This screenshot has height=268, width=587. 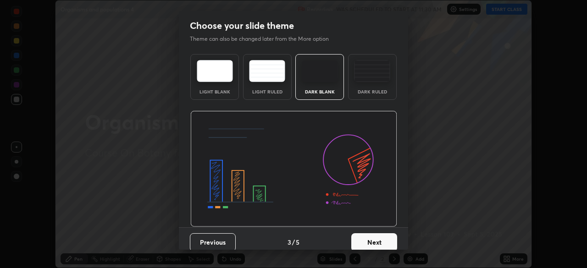 I want to click on p: Theme can also be changed later from the More option, so click(x=264, y=39).